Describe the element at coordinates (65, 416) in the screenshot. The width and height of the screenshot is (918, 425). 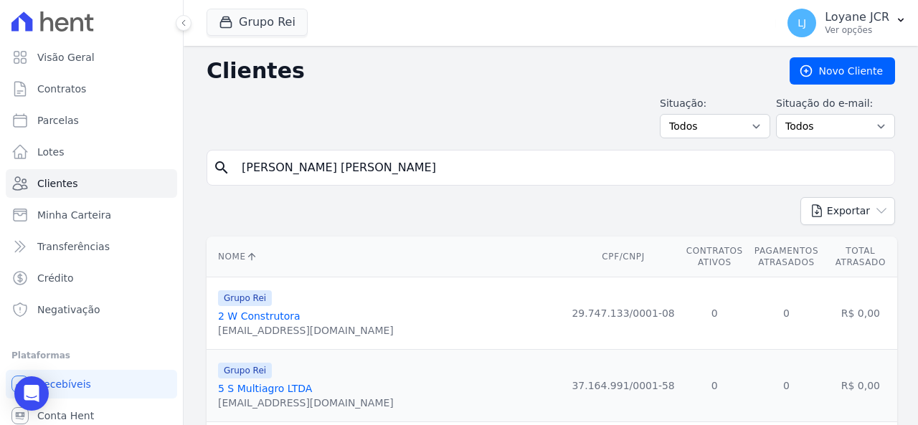
I see `span: Conta Hent` at that location.